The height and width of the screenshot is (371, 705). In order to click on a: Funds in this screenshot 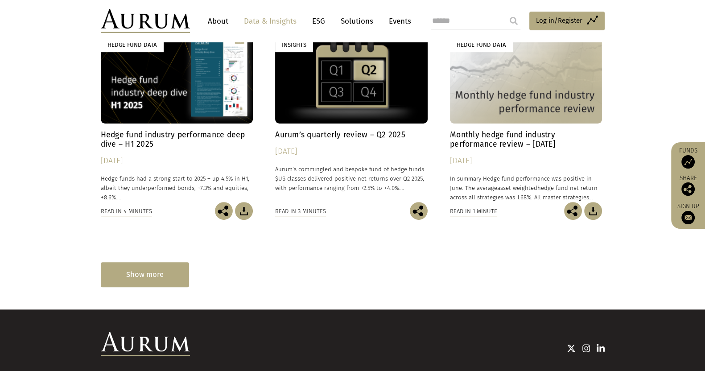, I will do `click(688, 157)`.